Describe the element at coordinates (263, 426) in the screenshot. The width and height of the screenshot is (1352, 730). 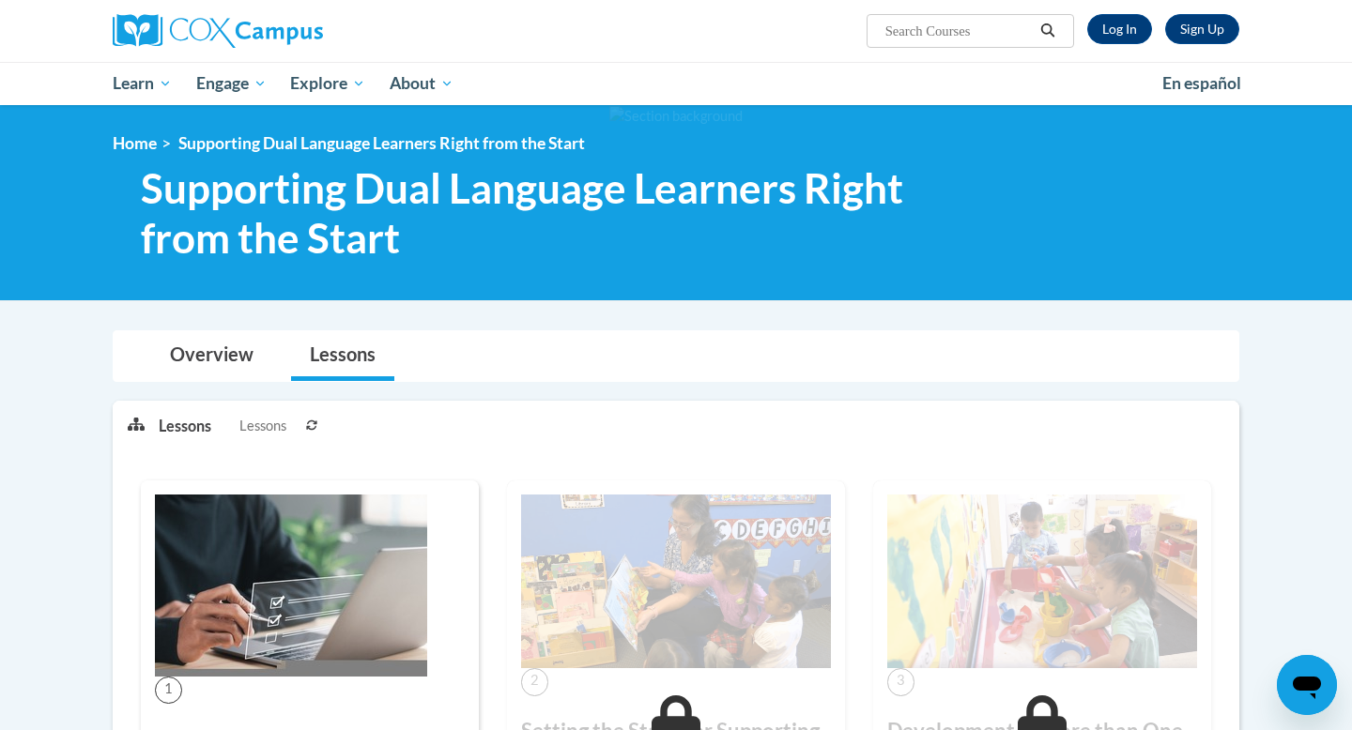
I see `span: Lessons` at that location.